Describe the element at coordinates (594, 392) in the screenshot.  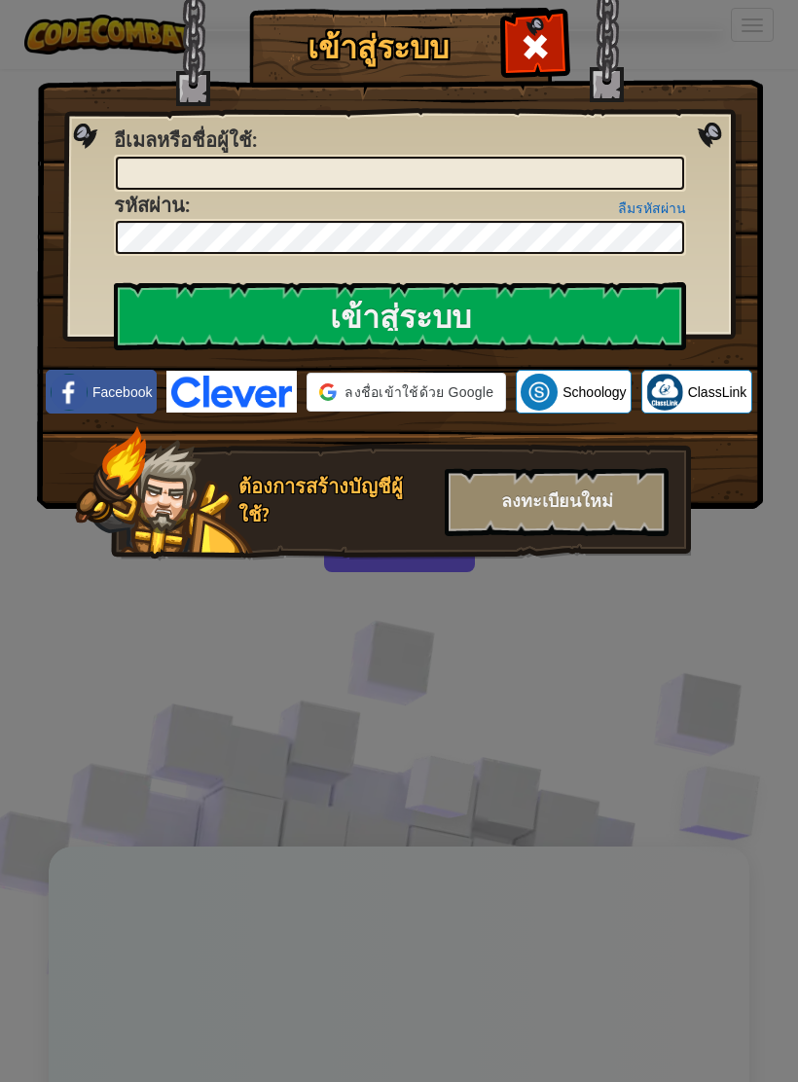
I see `span: Schoology` at that location.